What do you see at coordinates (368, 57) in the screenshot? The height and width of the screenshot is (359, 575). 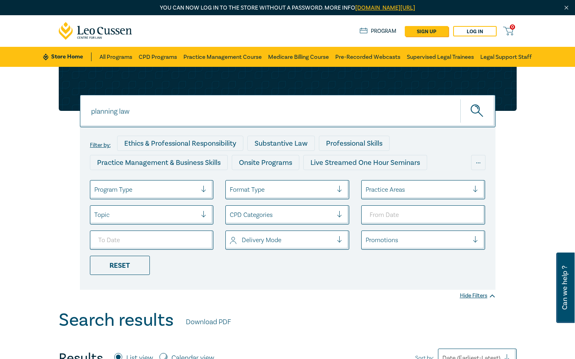 I see `a: Pre-Recorded Webcasts` at bounding box center [368, 57].